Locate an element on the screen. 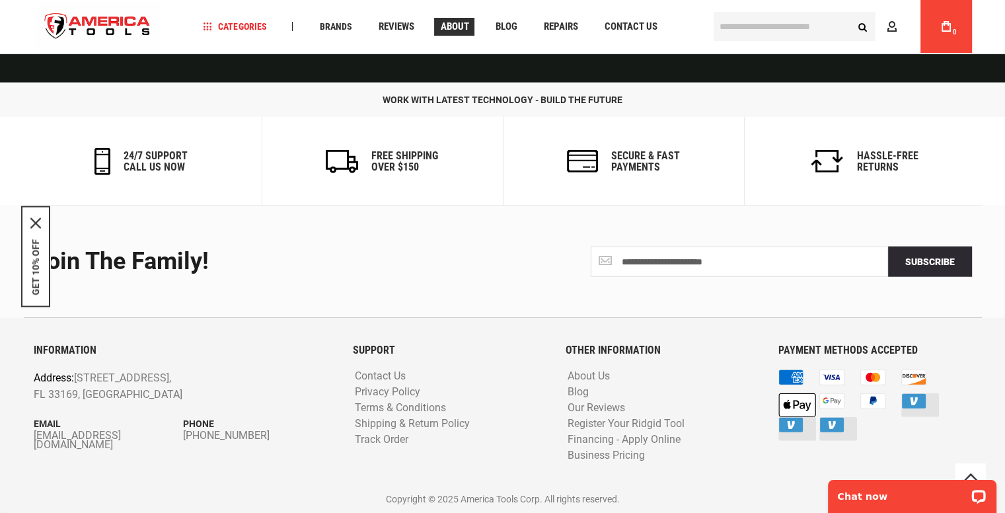  a: Privacy Policy is located at coordinates (387, 392).